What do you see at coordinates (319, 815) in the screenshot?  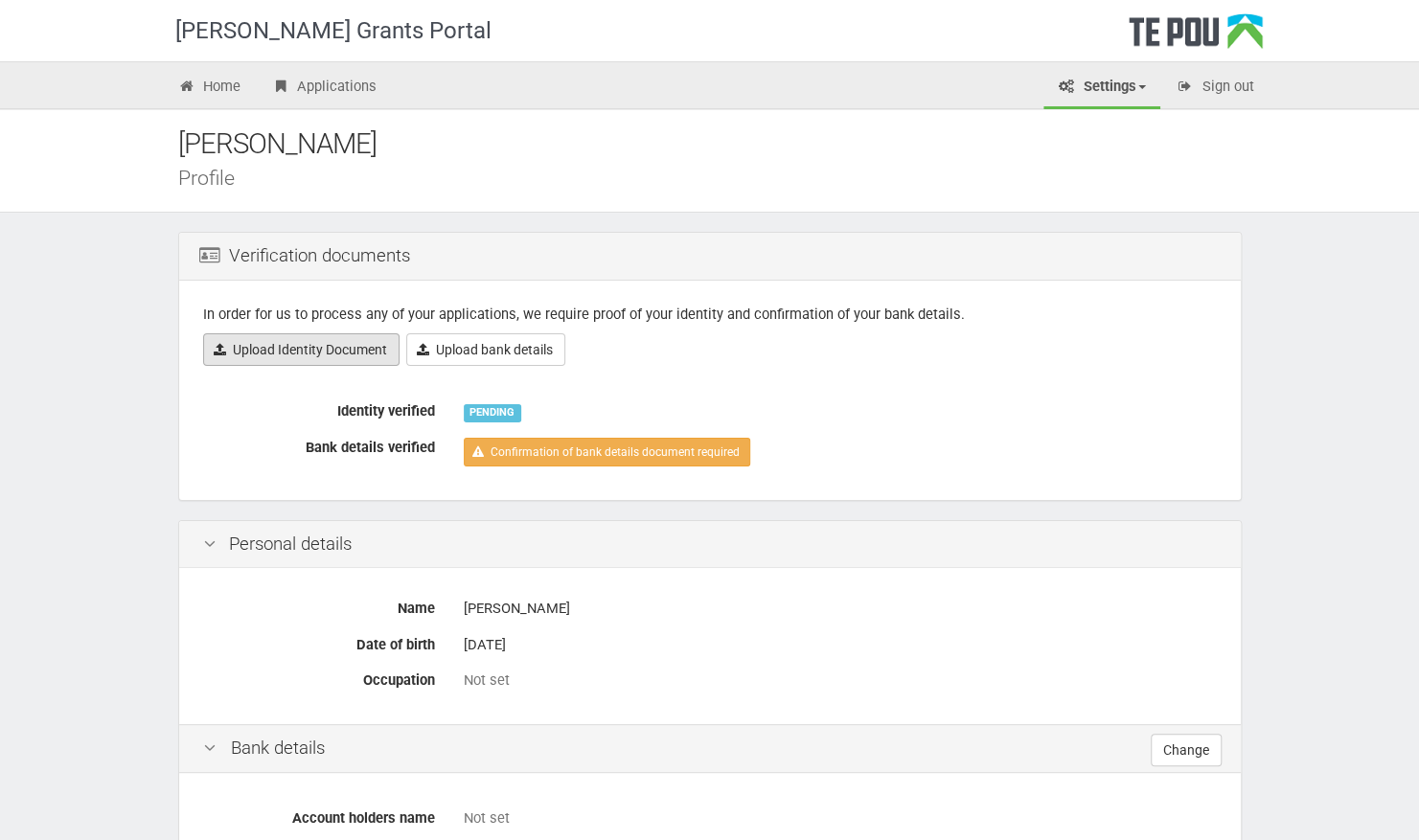 I see `label: Account holders name` at bounding box center [319, 815].